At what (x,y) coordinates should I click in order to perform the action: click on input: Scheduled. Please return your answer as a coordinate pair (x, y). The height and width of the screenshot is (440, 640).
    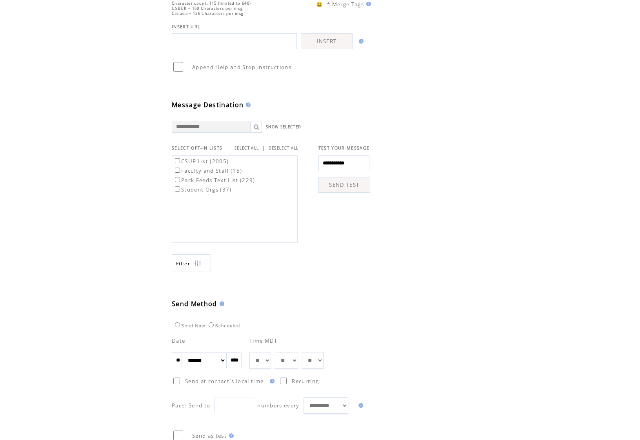
    Looking at the image, I should click on (211, 324).